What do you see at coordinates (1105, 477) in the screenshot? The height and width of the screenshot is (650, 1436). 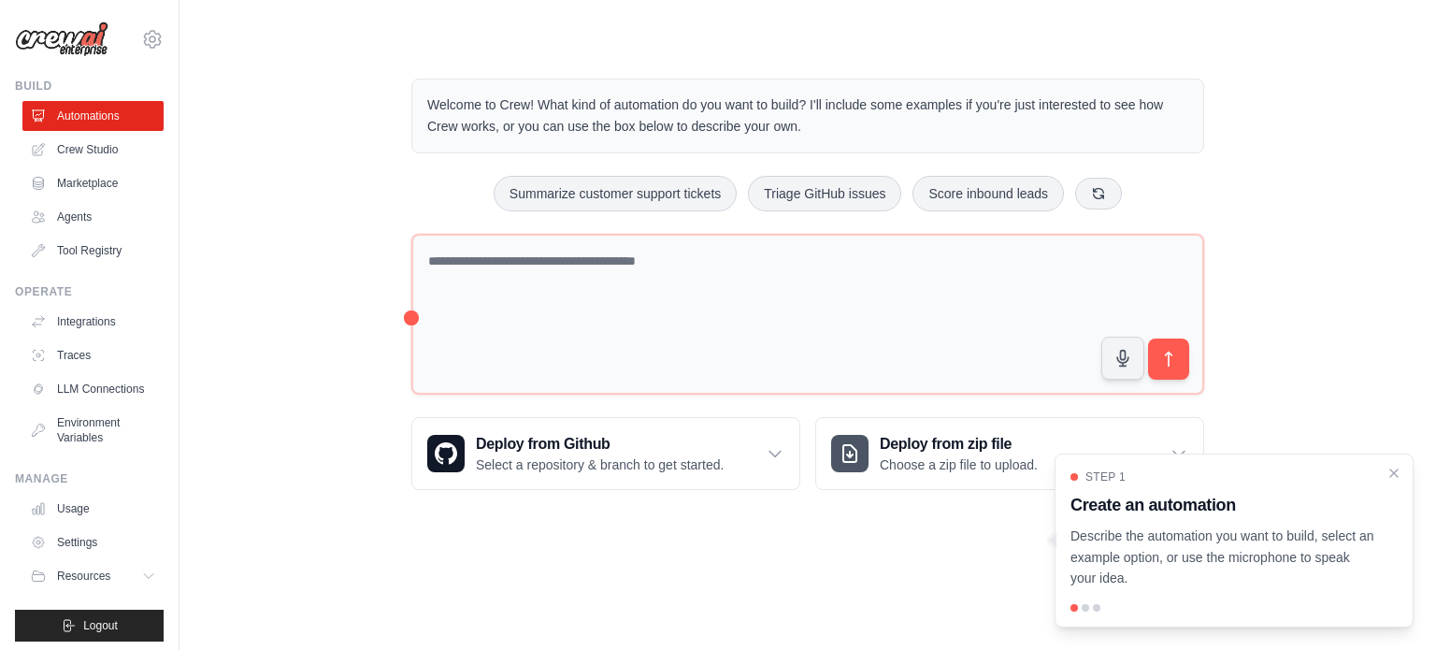 I see `span: Step 1` at bounding box center [1105, 477].